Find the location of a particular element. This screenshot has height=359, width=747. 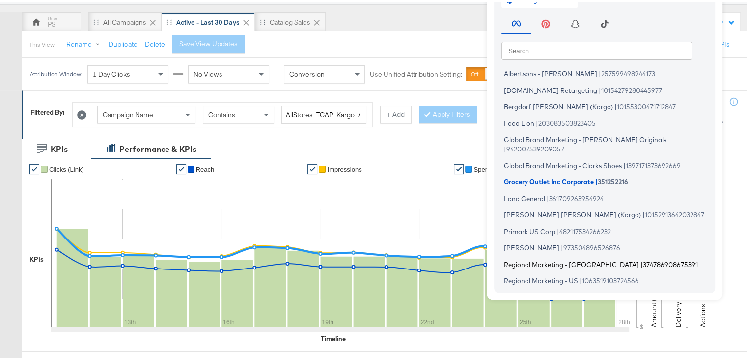

span: Spend is located at coordinates (483, 167).